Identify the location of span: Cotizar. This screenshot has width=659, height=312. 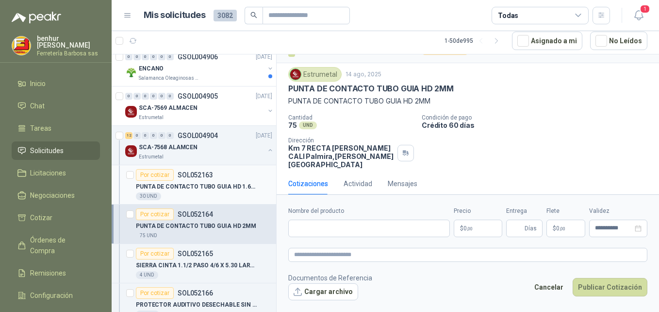
(41, 217).